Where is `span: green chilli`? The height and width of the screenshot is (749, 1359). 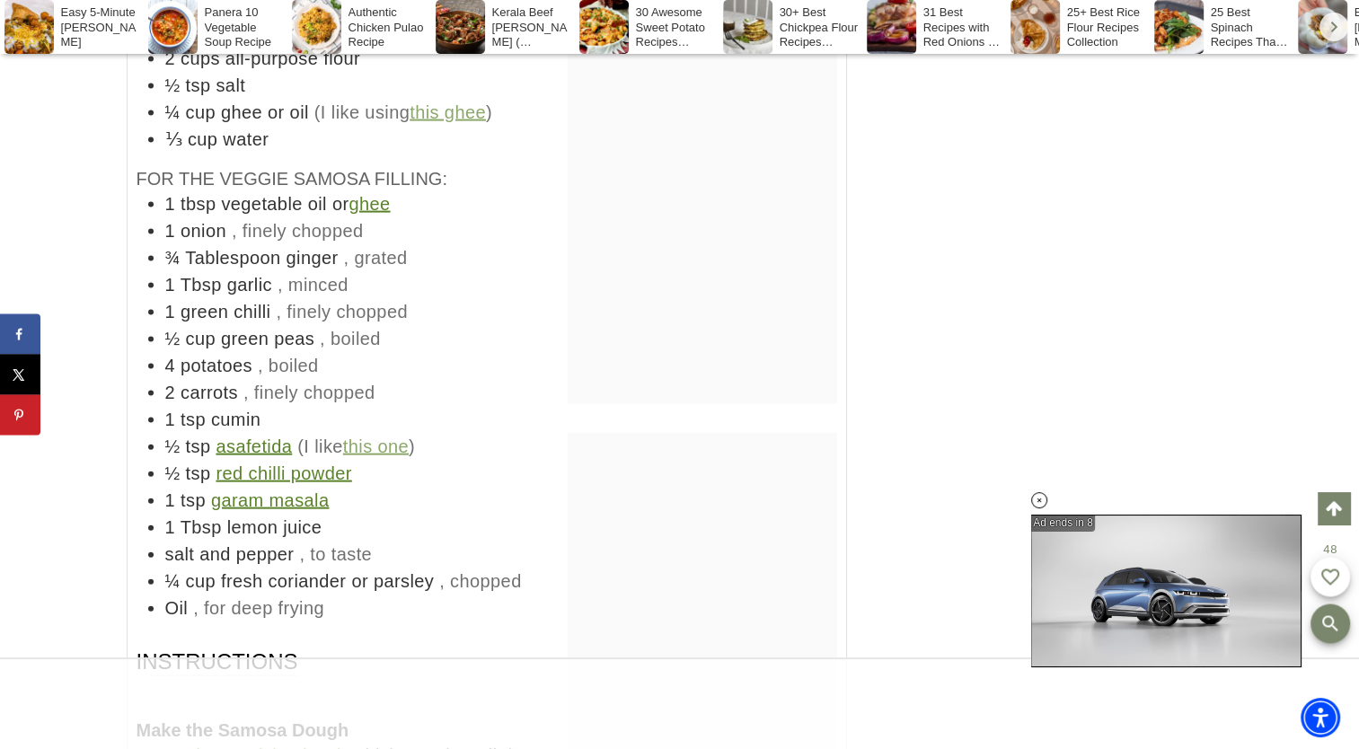 span: green chilli is located at coordinates (225, 312).